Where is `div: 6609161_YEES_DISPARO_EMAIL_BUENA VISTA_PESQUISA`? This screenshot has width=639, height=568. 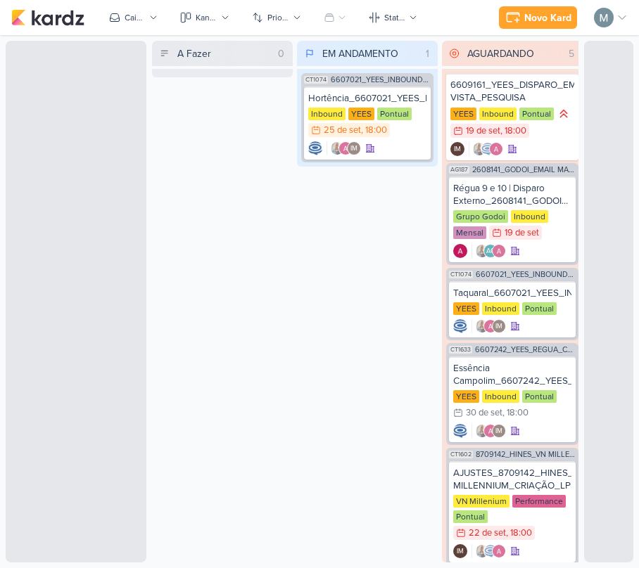
div: 6609161_YEES_DISPARO_EMAIL_BUENA VISTA_PESQUISA is located at coordinates (512, 91).